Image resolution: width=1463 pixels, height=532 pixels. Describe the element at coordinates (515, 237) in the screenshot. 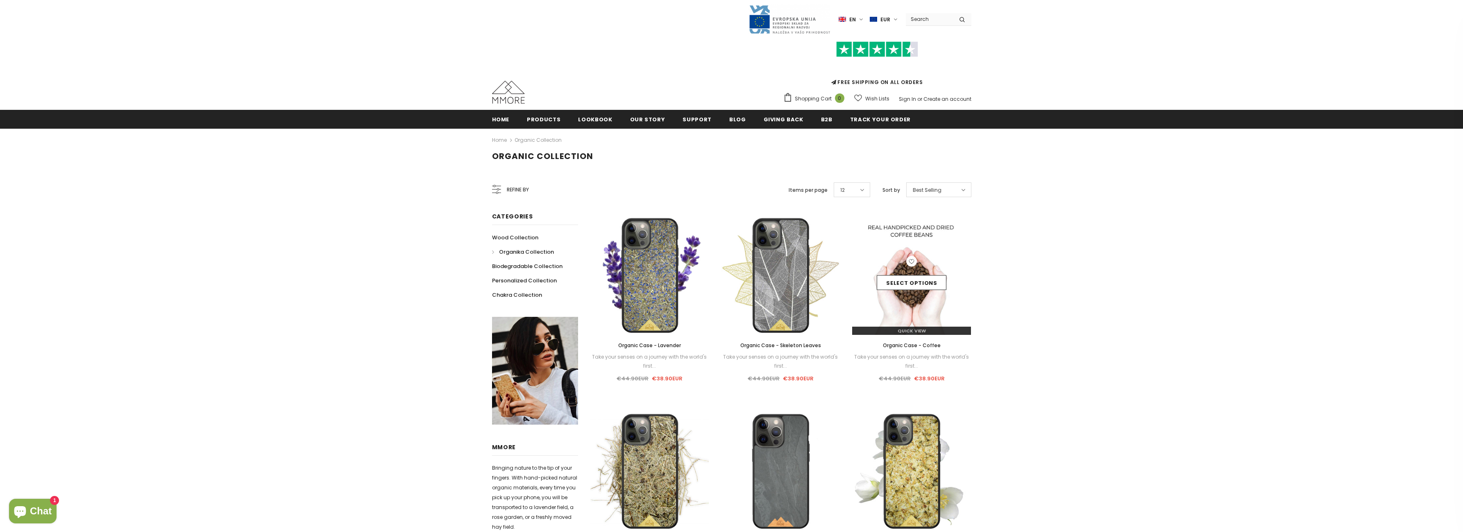

I see `a: Wood Collection` at that location.